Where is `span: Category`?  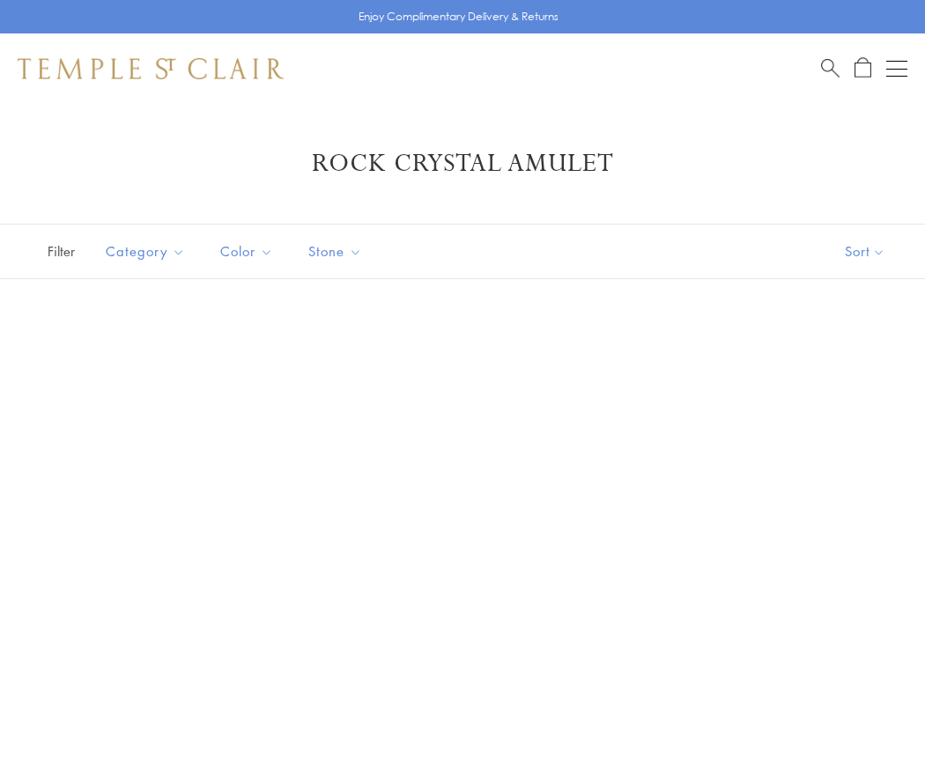
span: Category is located at coordinates (147, 251).